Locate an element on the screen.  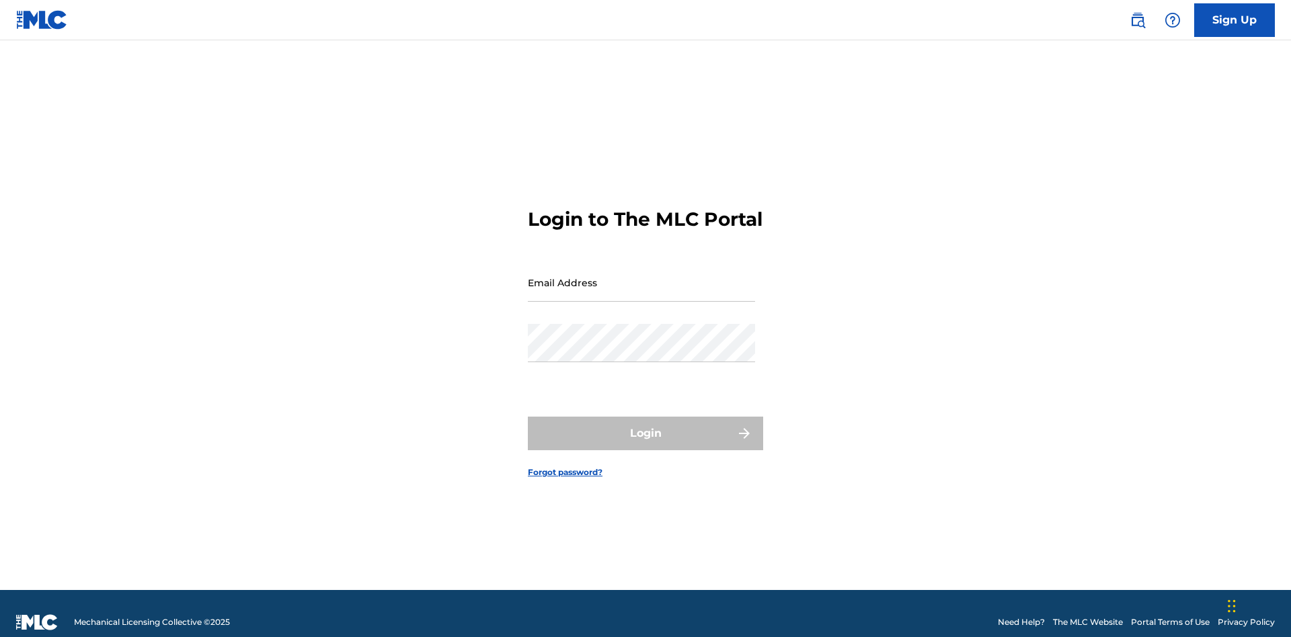
img: help is located at coordinates (1173, 20).